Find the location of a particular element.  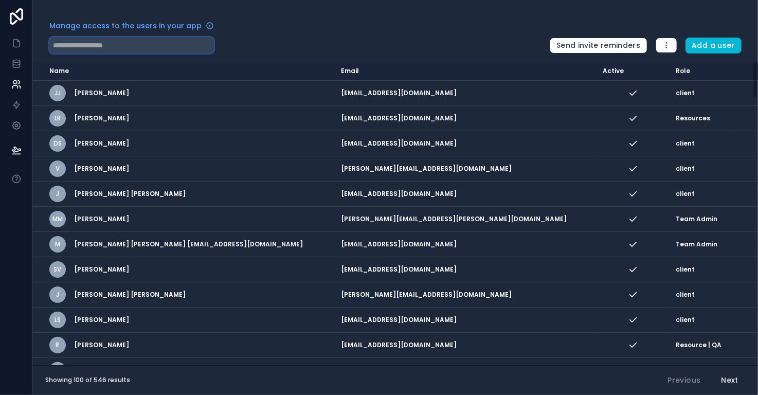

span: M is located at coordinates (58, 244).